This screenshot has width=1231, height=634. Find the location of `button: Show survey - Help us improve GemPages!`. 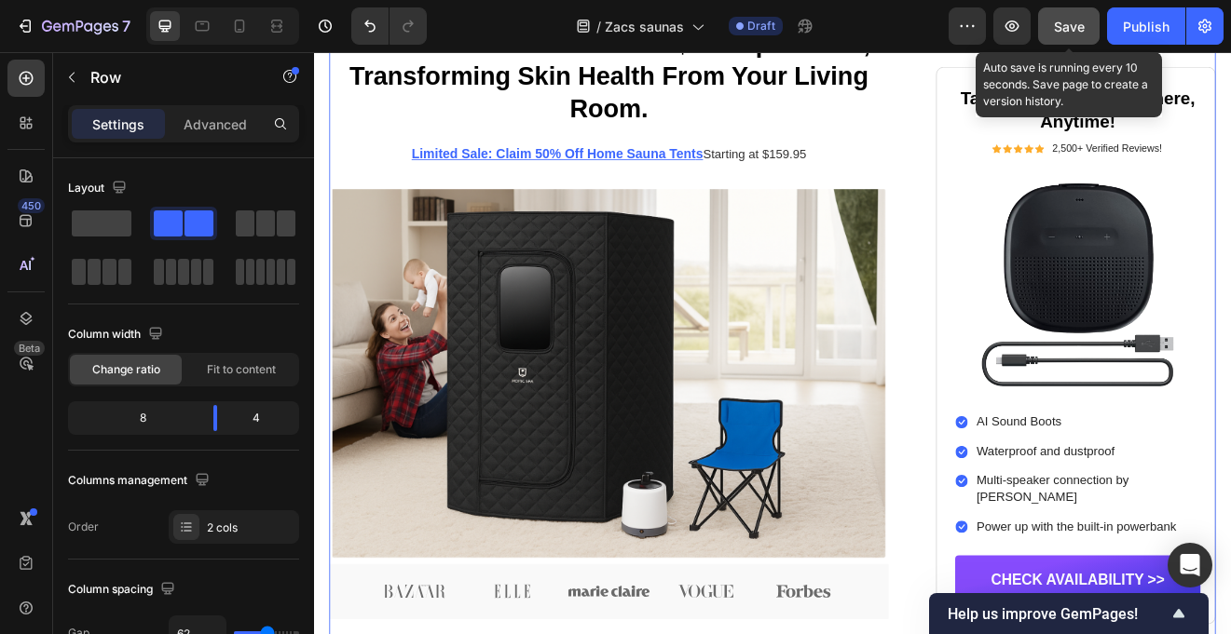

button: Show survey - Help us improve GemPages! is located at coordinates (1069, 614).